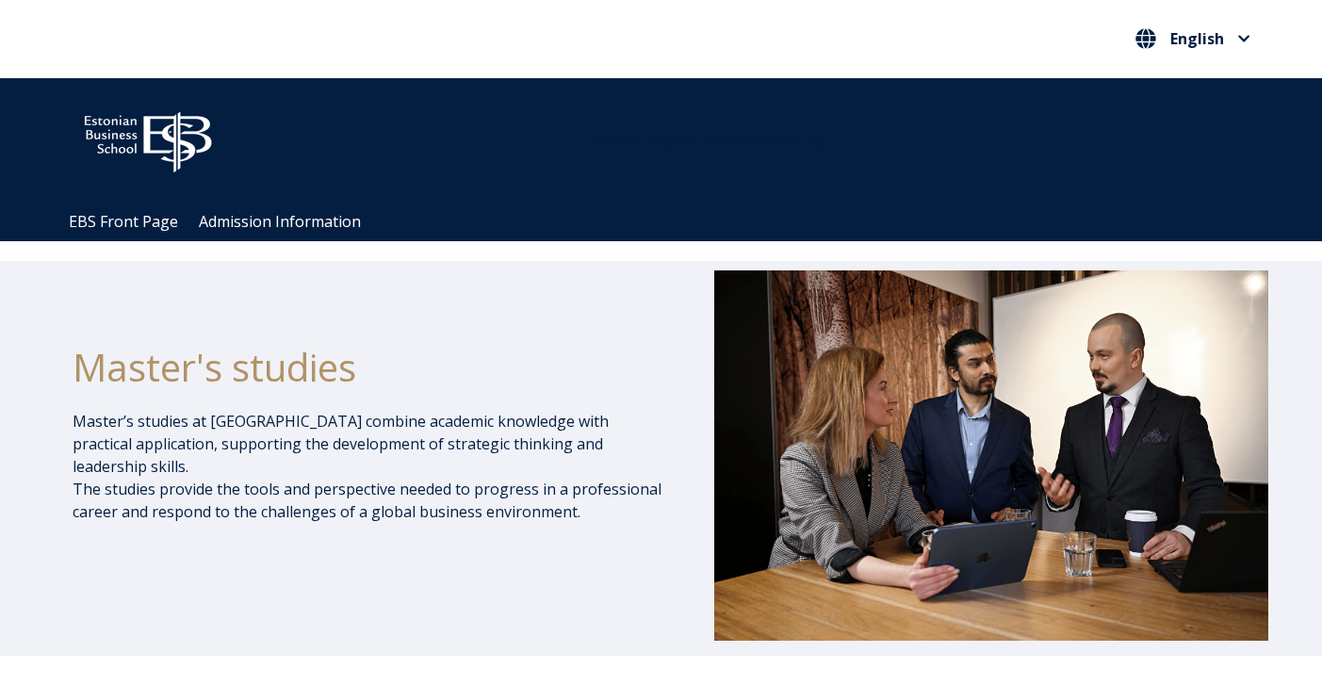 This screenshot has width=1322, height=685. I want to click on h1: Master's studies, so click(368, 367).